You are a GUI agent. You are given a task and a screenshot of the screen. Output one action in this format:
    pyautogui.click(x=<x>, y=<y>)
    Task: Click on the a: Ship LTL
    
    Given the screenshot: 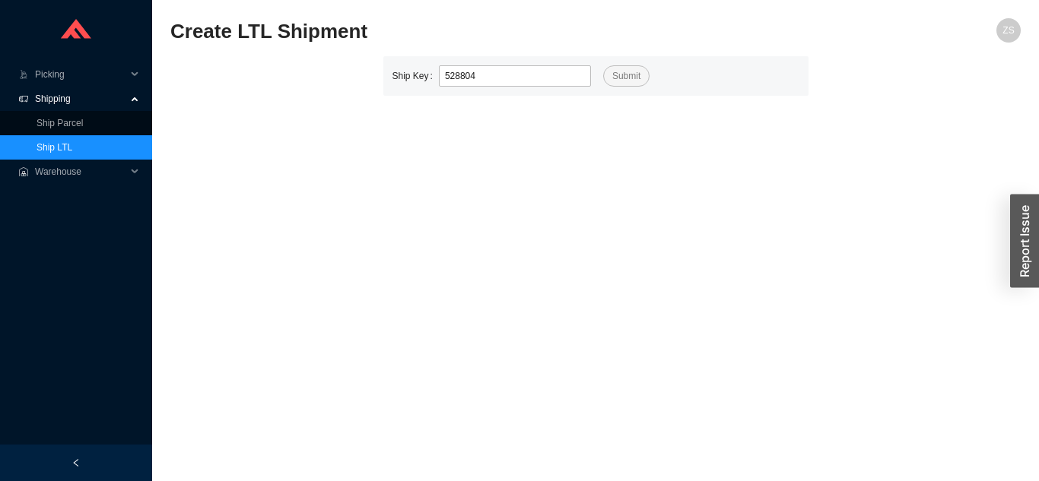 What is the action you would take?
    pyautogui.click(x=54, y=148)
    